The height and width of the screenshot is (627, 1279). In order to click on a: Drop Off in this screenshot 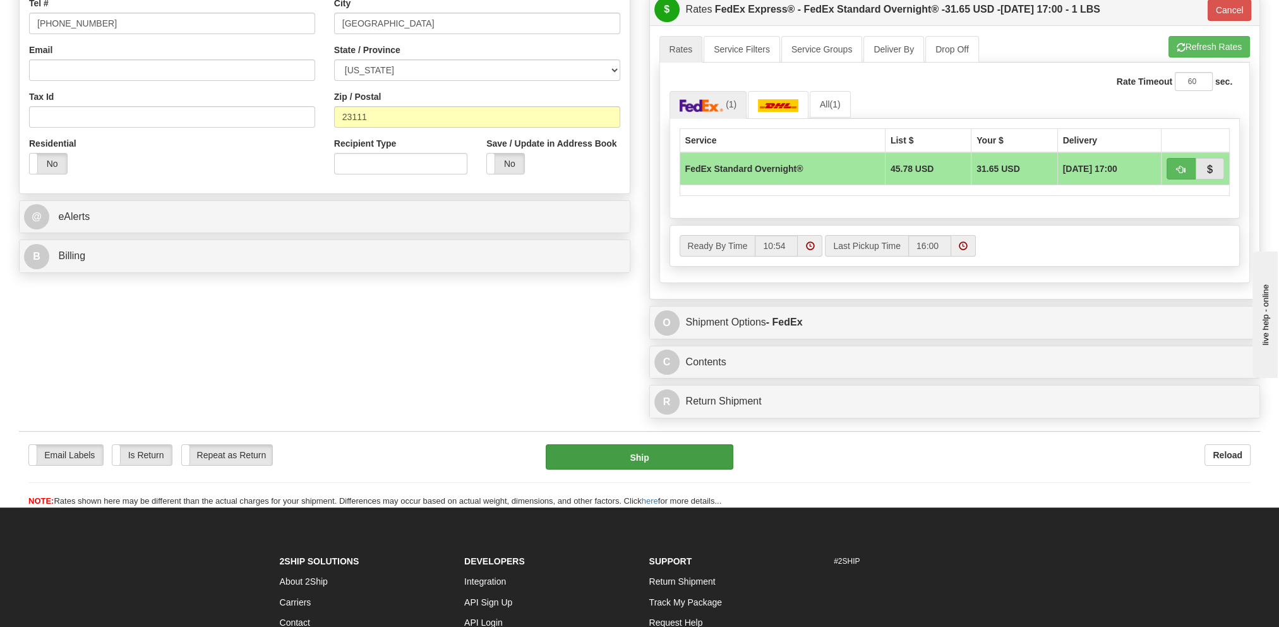, I will do `click(952, 49)`.